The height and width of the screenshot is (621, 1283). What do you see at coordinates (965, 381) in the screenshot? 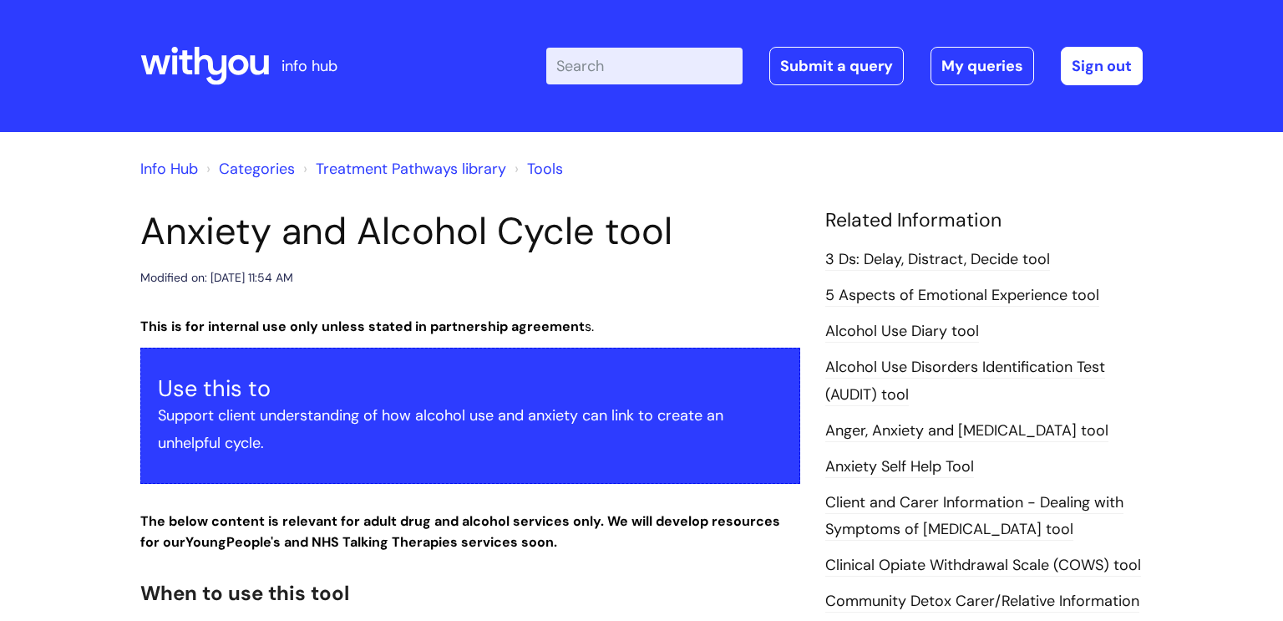
I see `a: Alcohol Use Disorders Identification Test (AUDIT) tool` at bounding box center [965, 381].